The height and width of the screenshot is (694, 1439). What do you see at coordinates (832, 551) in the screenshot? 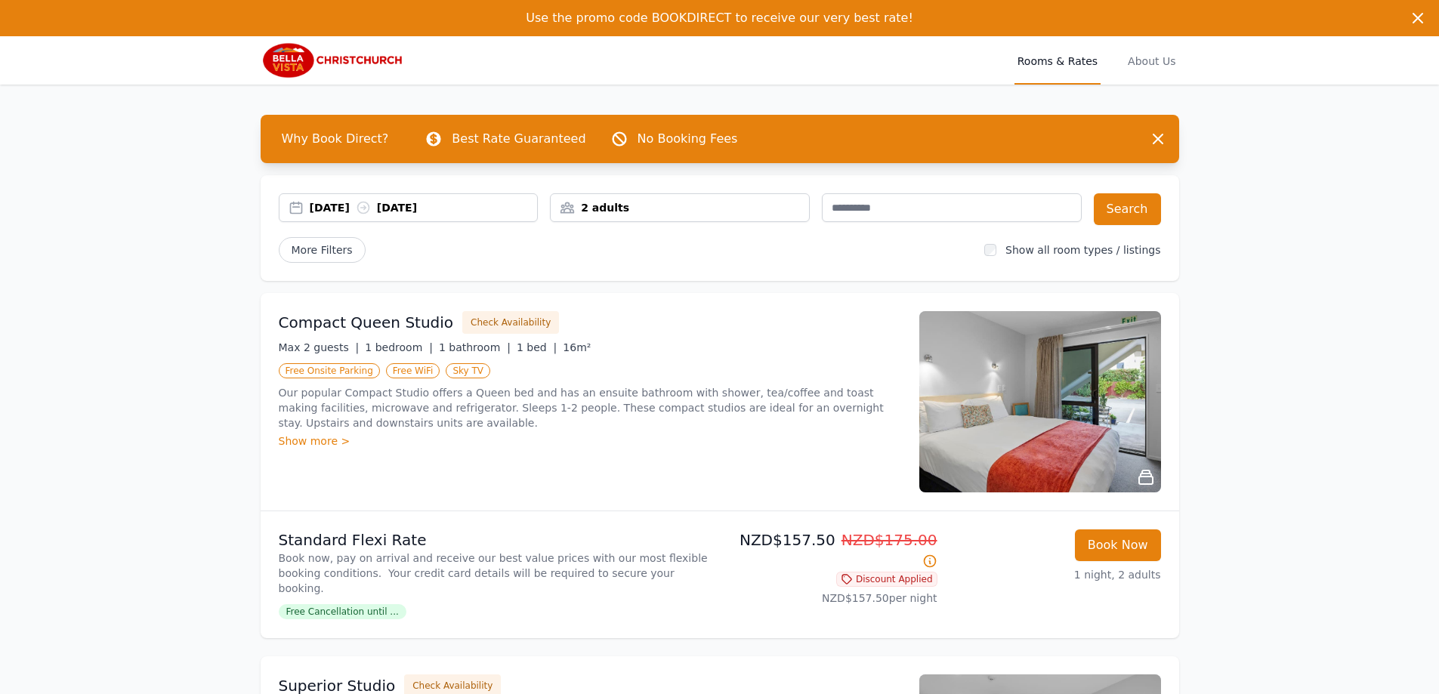
I see `p: NZD$157.50` at bounding box center [832, 551].